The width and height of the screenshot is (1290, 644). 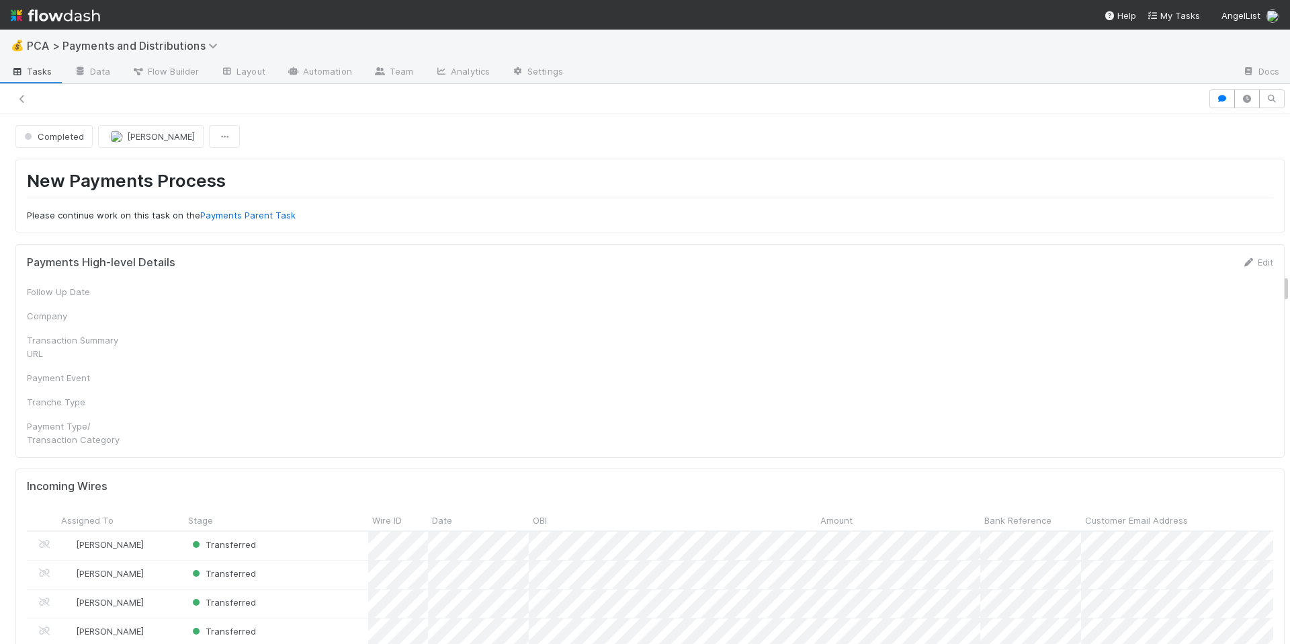 What do you see at coordinates (67, 486) in the screenshot?
I see `h5: Incoming Wires` at bounding box center [67, 486].